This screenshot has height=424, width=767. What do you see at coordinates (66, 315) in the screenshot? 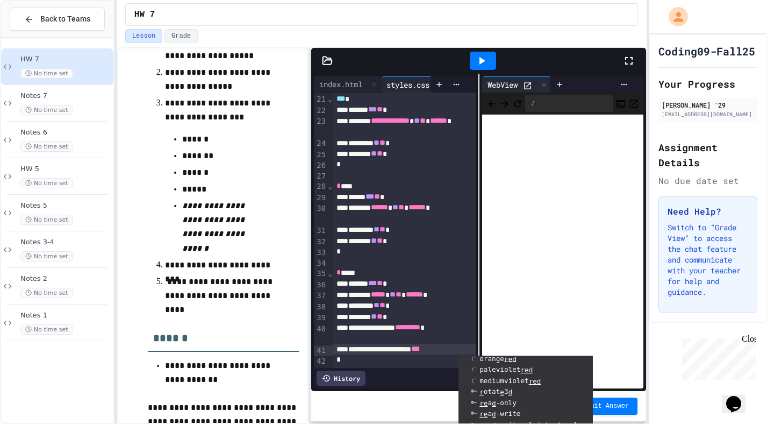
I see `span: Notes 1` at bounding box center [66, 315].